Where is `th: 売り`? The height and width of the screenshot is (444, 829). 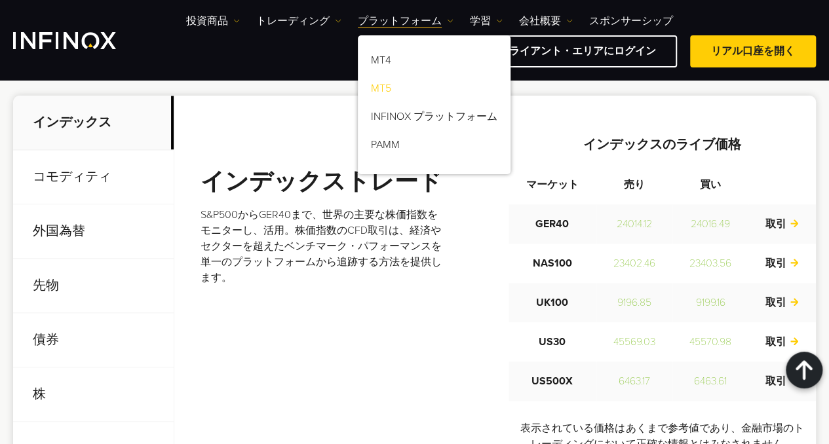
th: 売り is located at coordinates (634, 185).